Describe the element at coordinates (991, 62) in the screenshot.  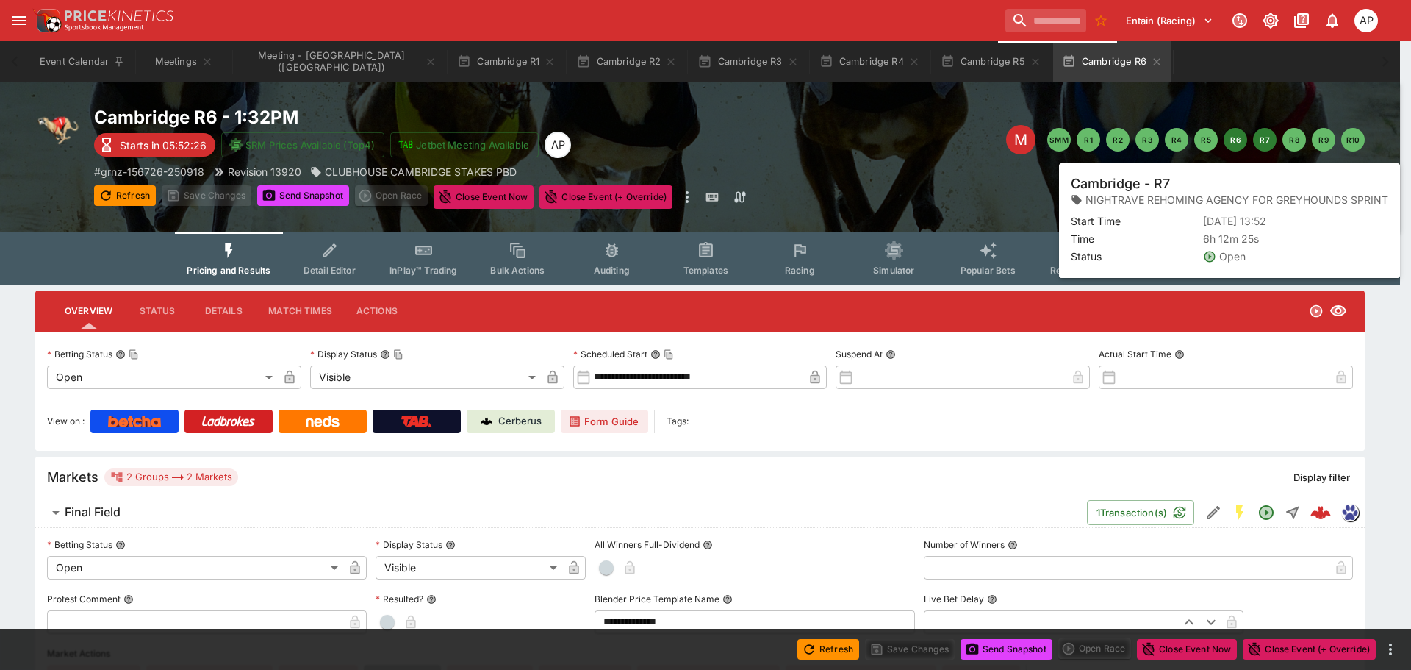
I see `button: Cambridge R5` at that location.